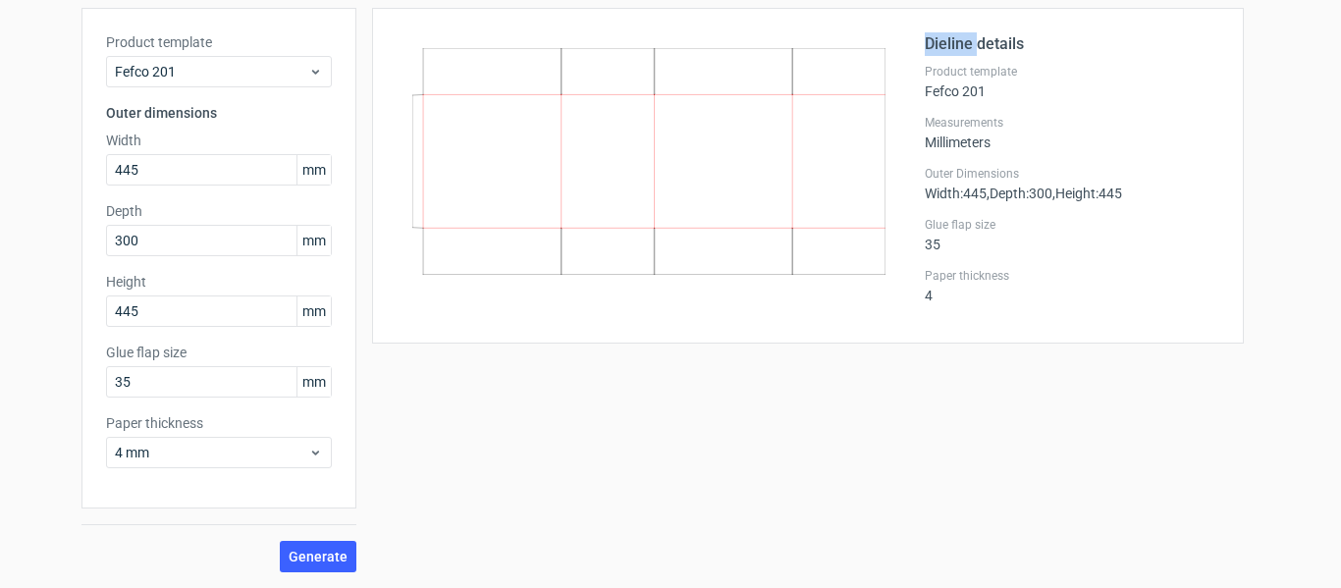 Image resolution: width=1341 pixels, height=588 pixels. I want to click on div: 35, so click(1072, 235).